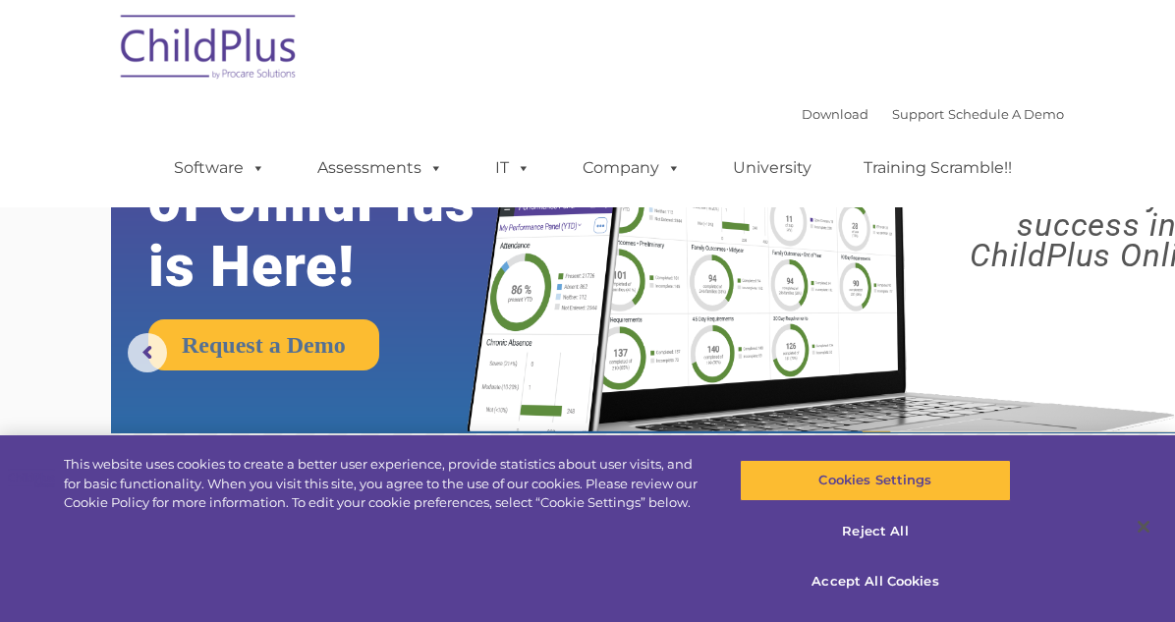  Describe the element at coordinates (874, 480) in the screenshot. I see `button: Cookies Settings` at that location.